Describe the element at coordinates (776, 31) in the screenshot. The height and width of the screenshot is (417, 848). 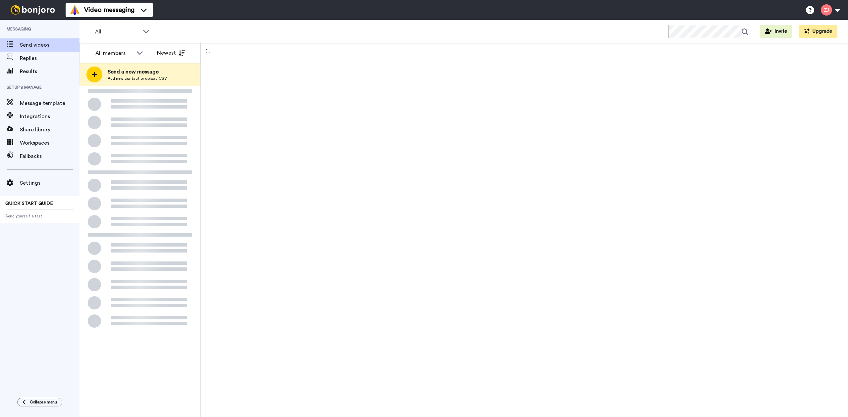
I see `button: Invite` at that location.